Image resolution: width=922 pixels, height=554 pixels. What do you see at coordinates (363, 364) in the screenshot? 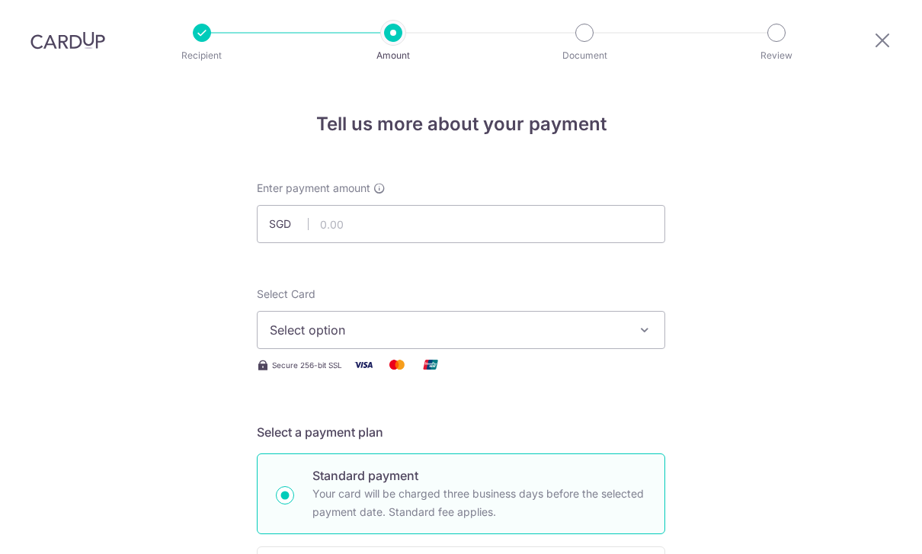
I see `img: Visa` at bounding box center [363, 364].